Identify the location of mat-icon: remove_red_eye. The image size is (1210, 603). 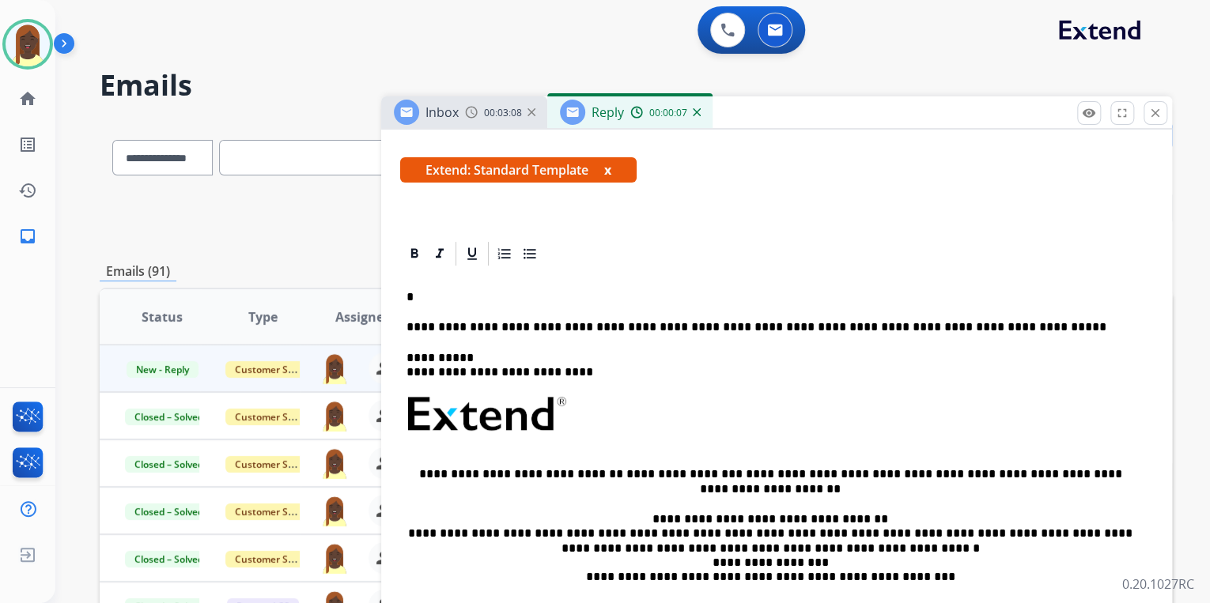
(1089, 113).